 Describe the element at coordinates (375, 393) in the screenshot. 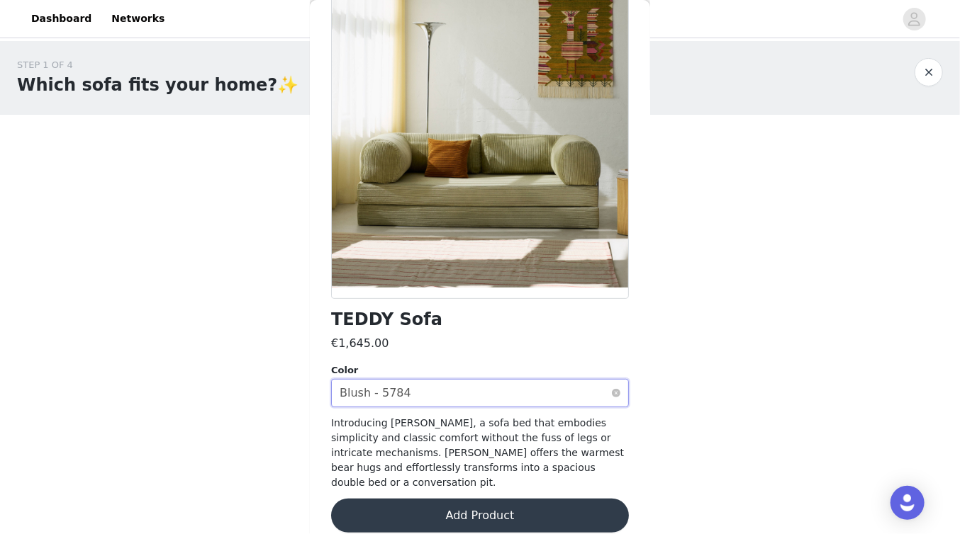

I see `div: Blush - 5784` at that location.